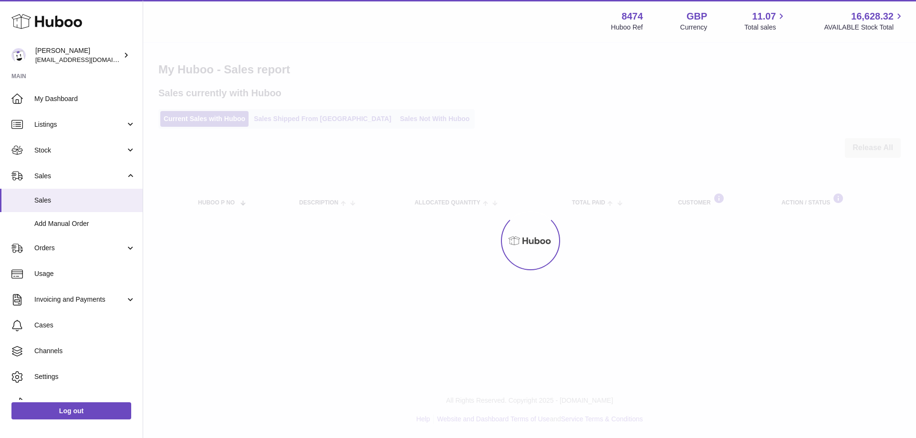  Describe the element at coordinates (694, 27) in the screenshot. I see `div: Currency` at that location.